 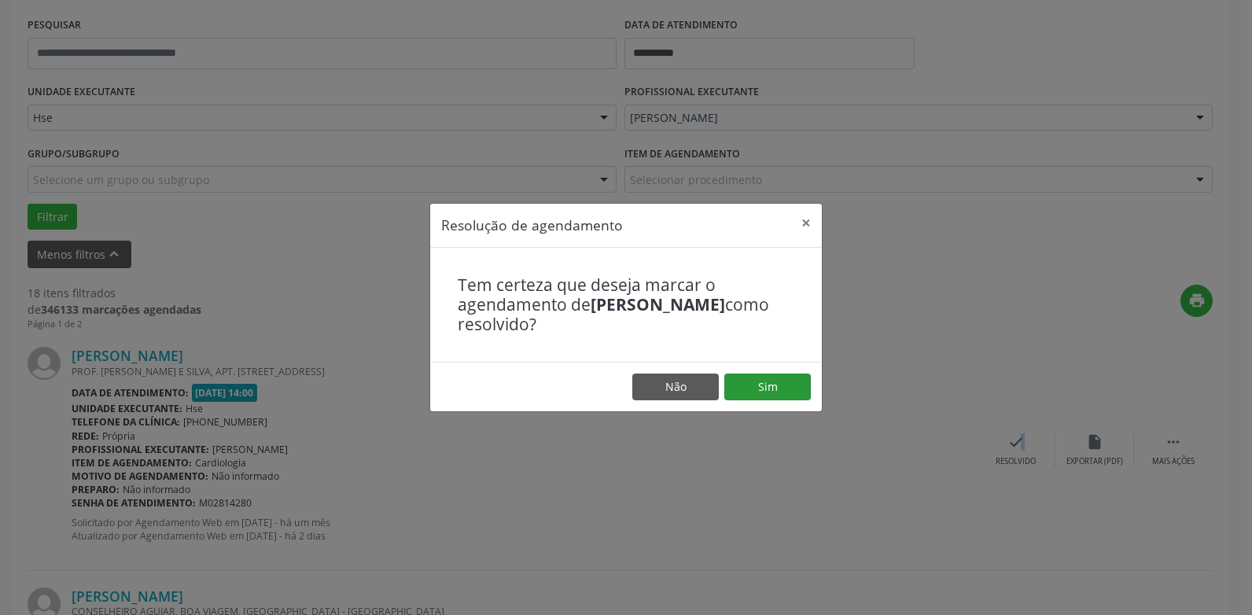 I want to click on h5: Resolução de agendamento, so click(x=531, y=225).